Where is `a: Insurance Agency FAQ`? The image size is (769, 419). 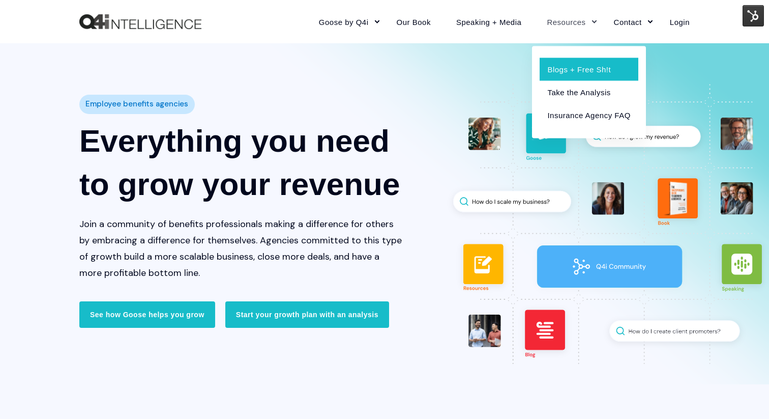
a: Insurance Agency FAQ is located at coordinates (589, 114).